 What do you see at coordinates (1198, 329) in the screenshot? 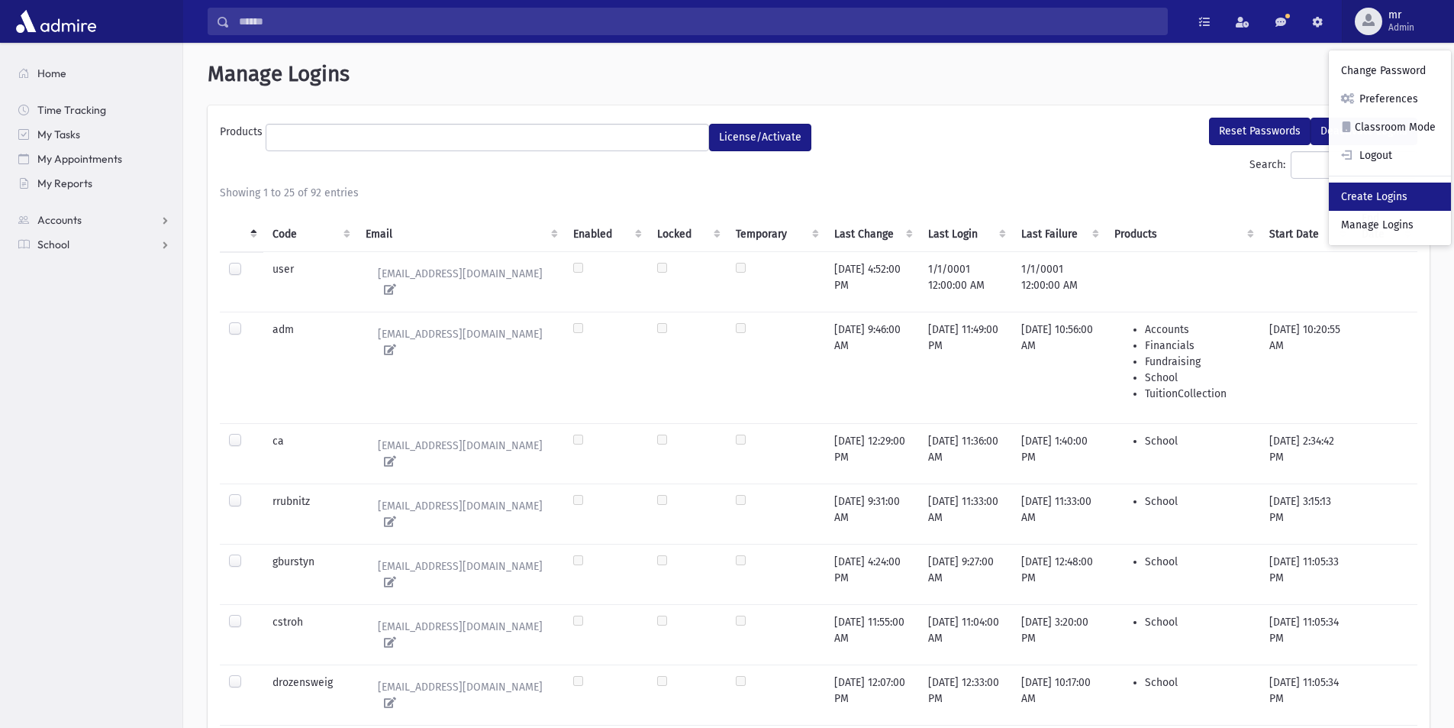
I see `li: Accounts` at bounding box center [1198, 329].